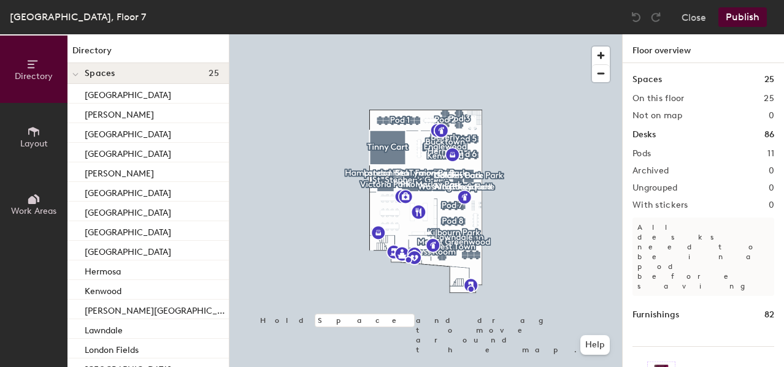 The width and height of the screenshot is (784, 367). Describe the element at coordinates (213, 74) in the screenshot. I see `span: 25` at that location.